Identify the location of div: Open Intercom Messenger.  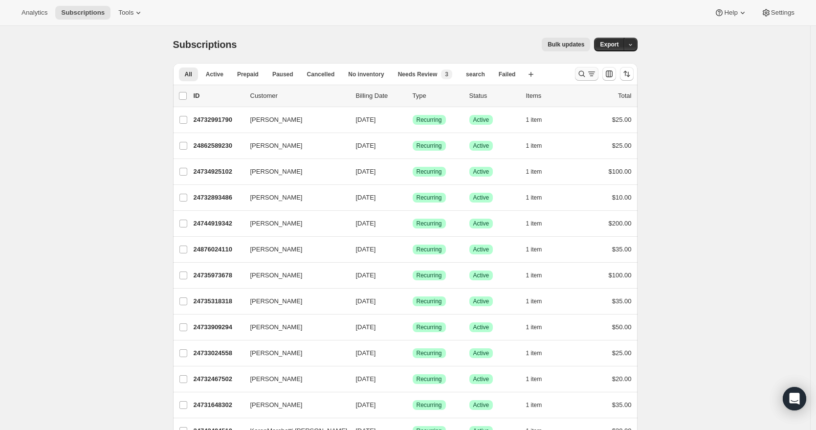
(794, 398).